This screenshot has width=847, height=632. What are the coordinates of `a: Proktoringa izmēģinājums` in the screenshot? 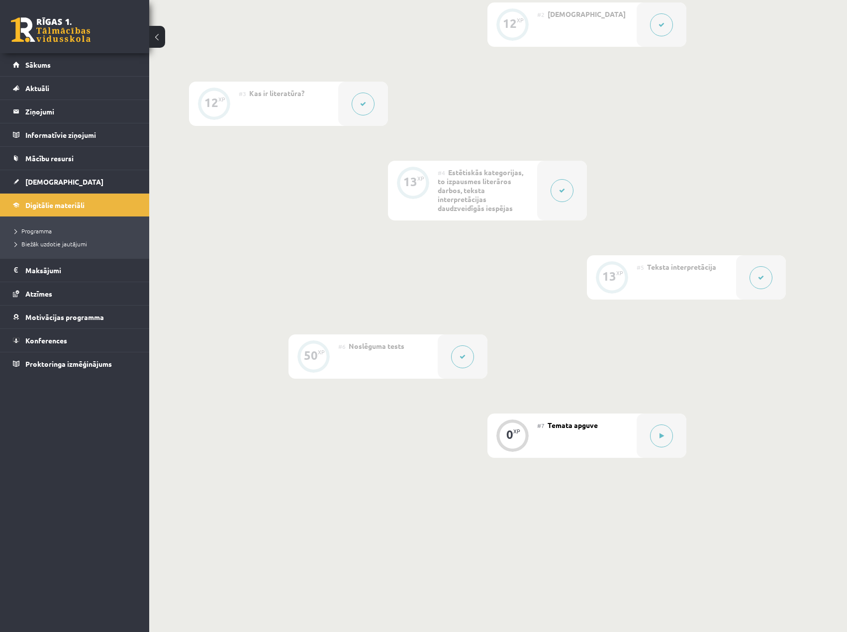 It's located at (75, 364).